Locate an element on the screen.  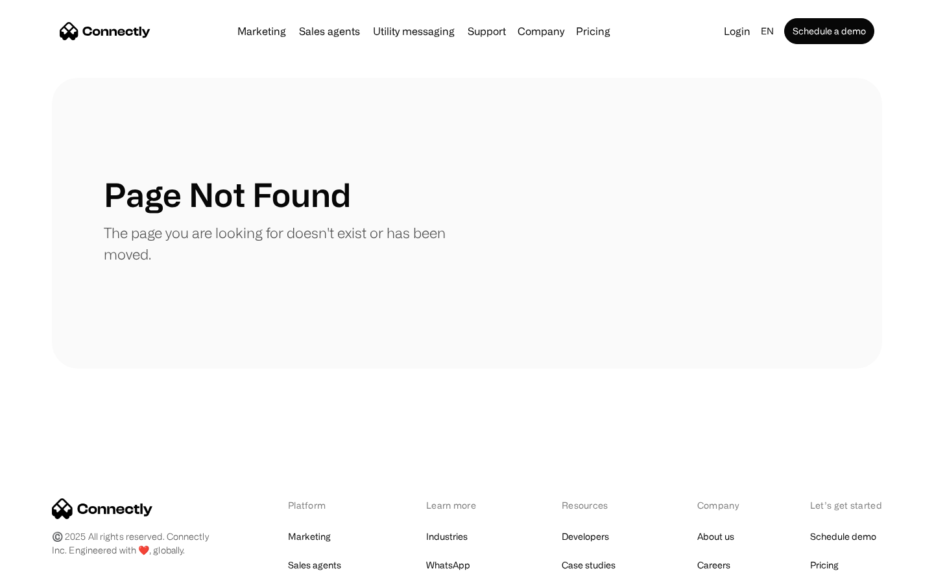
a: Support is located at coordinates (486, 31).